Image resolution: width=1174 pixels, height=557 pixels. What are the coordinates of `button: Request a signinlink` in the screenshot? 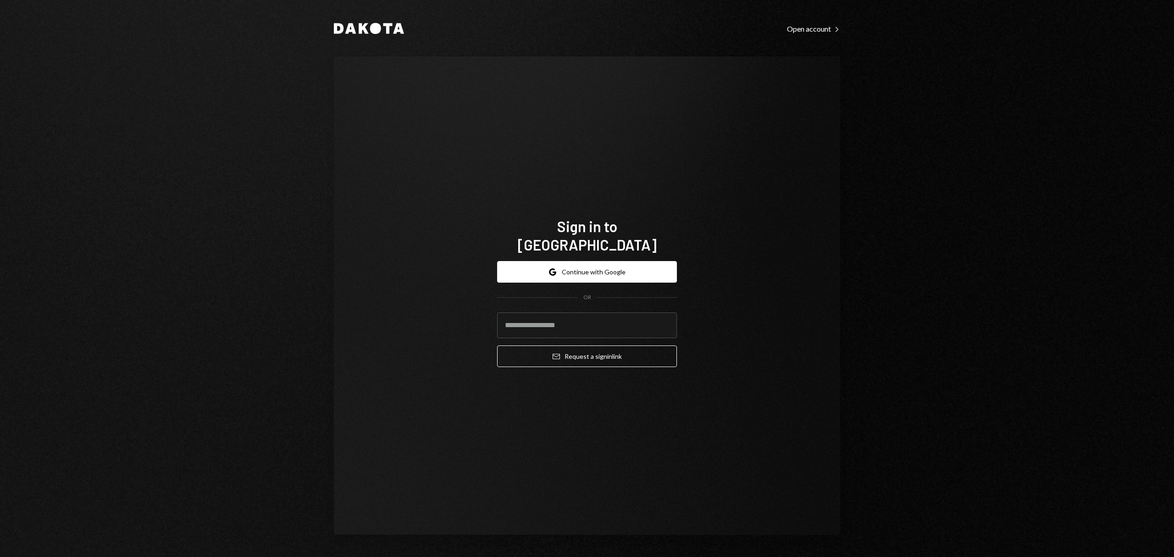 It's located at (587, 356).